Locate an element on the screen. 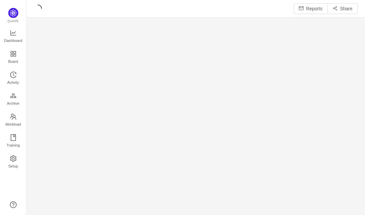 The image size is (365, 215). button: icon: mailReports is located at coordinates (311, 9).